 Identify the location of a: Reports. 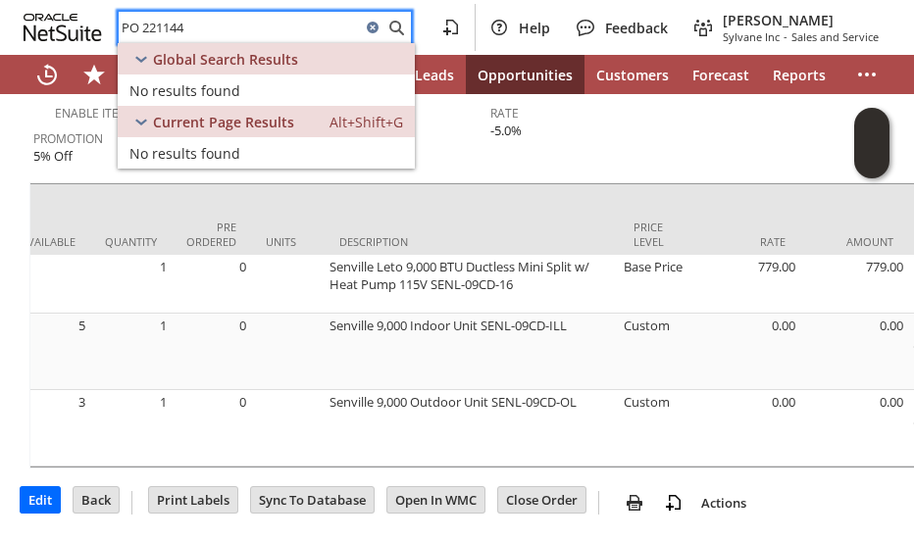
(799, 75).